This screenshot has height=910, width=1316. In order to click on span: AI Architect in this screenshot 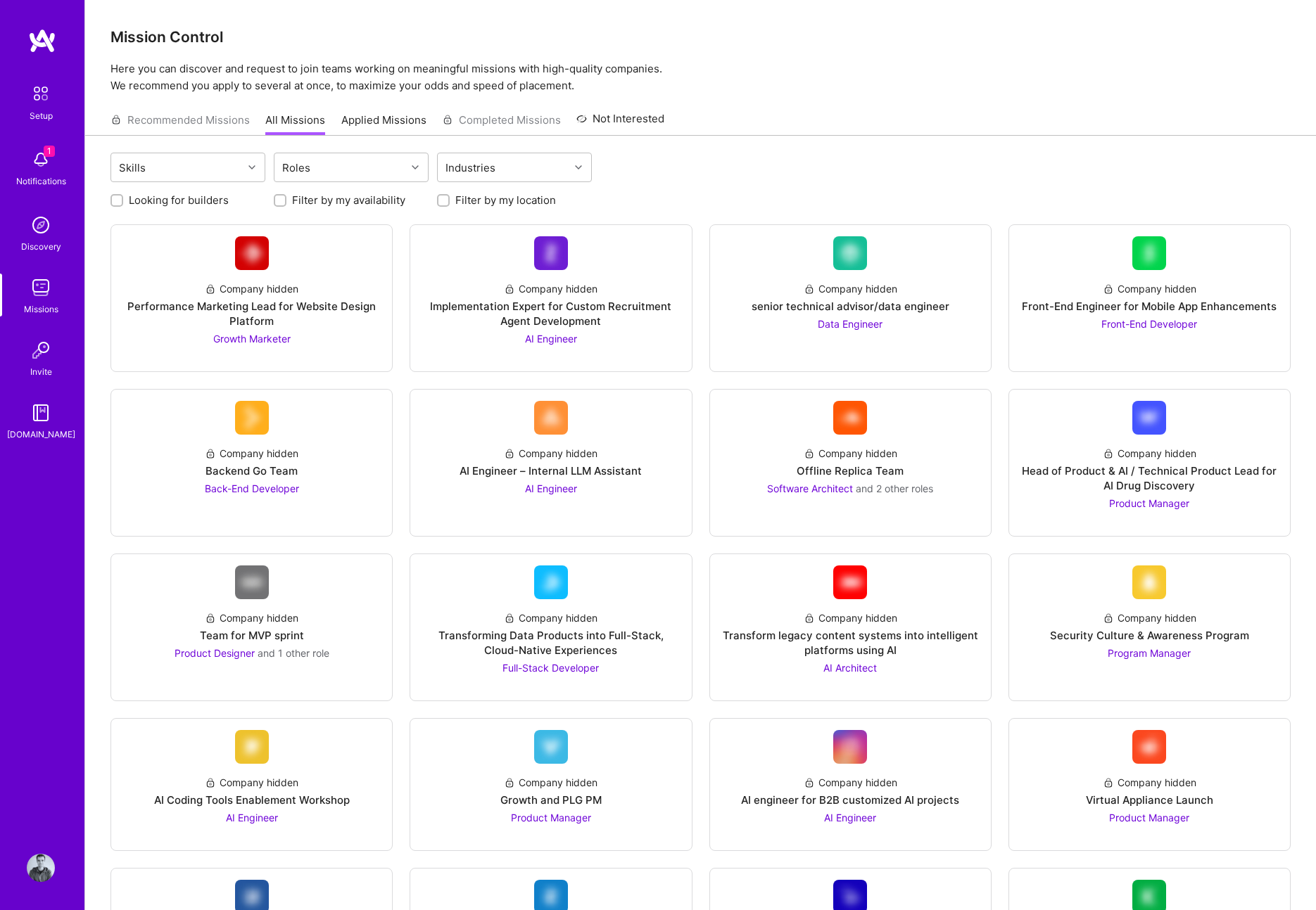, I will do `click(850, 668)`.